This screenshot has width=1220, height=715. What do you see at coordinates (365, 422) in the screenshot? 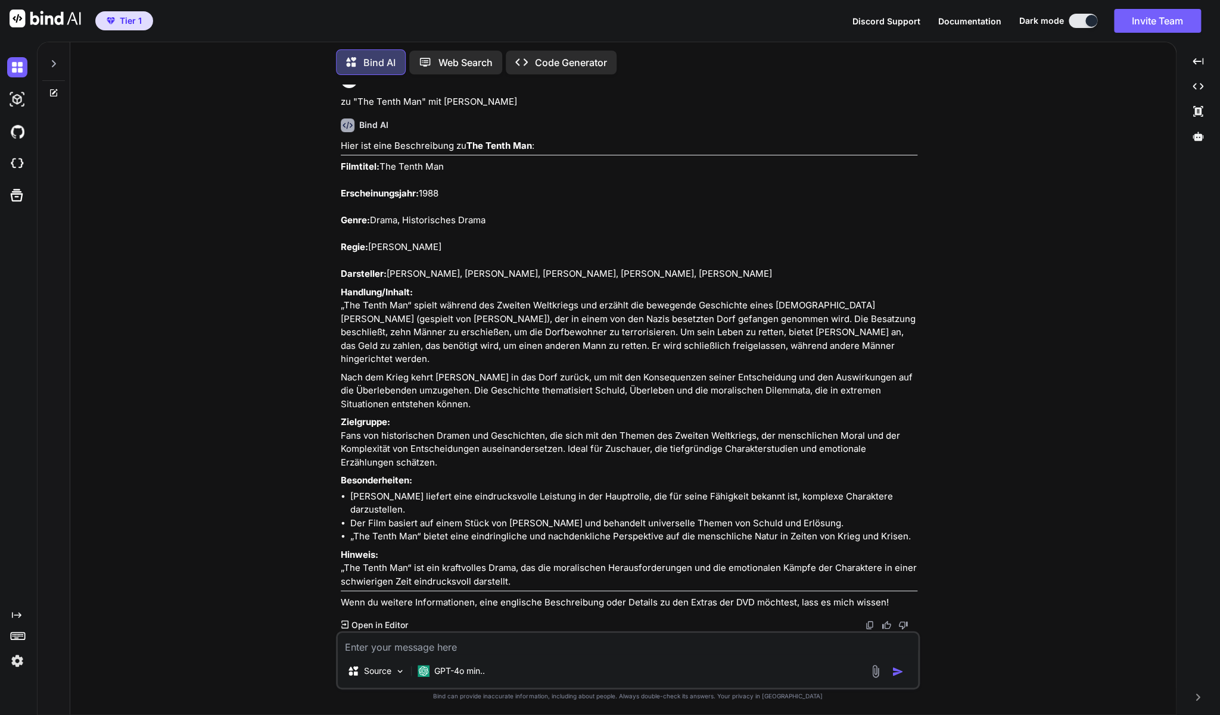
I see `strong: Zielgruppe:` at bounding box center [365, 422].